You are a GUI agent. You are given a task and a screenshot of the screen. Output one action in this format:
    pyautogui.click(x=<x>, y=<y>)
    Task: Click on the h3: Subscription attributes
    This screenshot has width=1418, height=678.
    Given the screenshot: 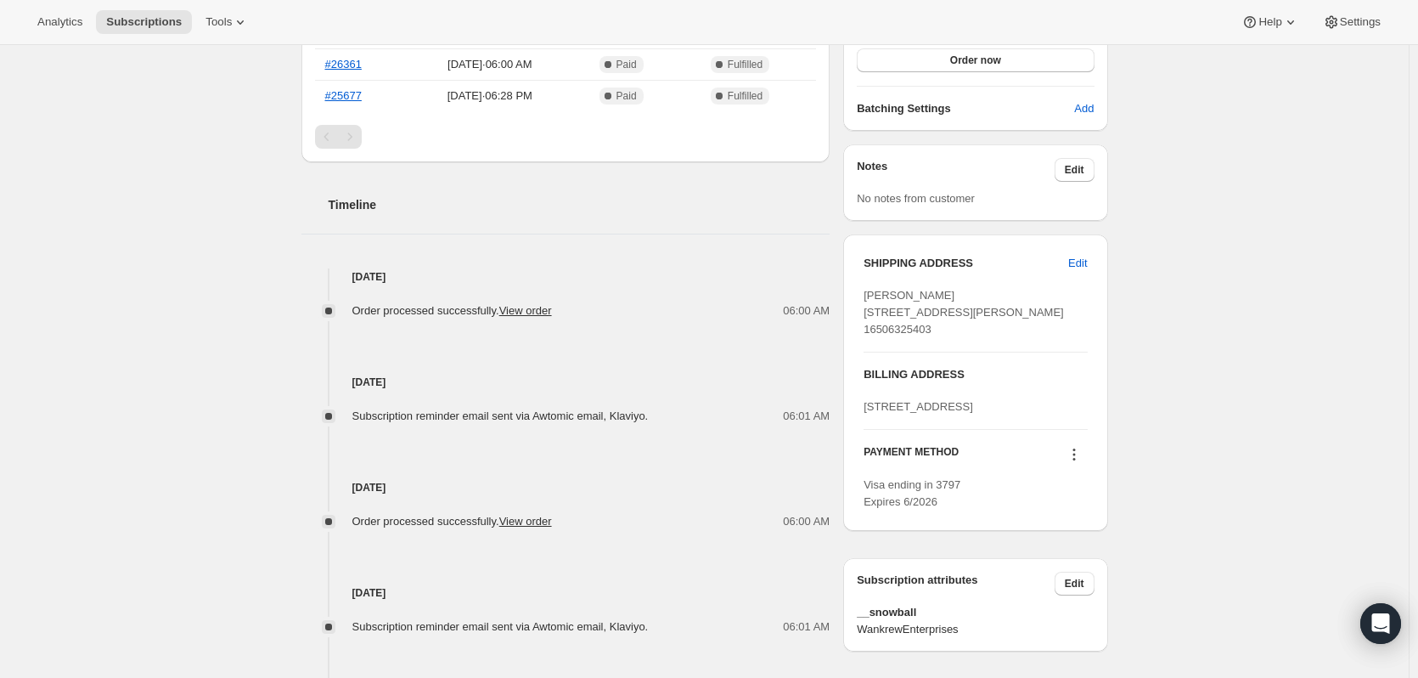 What is the action you would take?
    pyautogui.click(x=956, y=583)
    